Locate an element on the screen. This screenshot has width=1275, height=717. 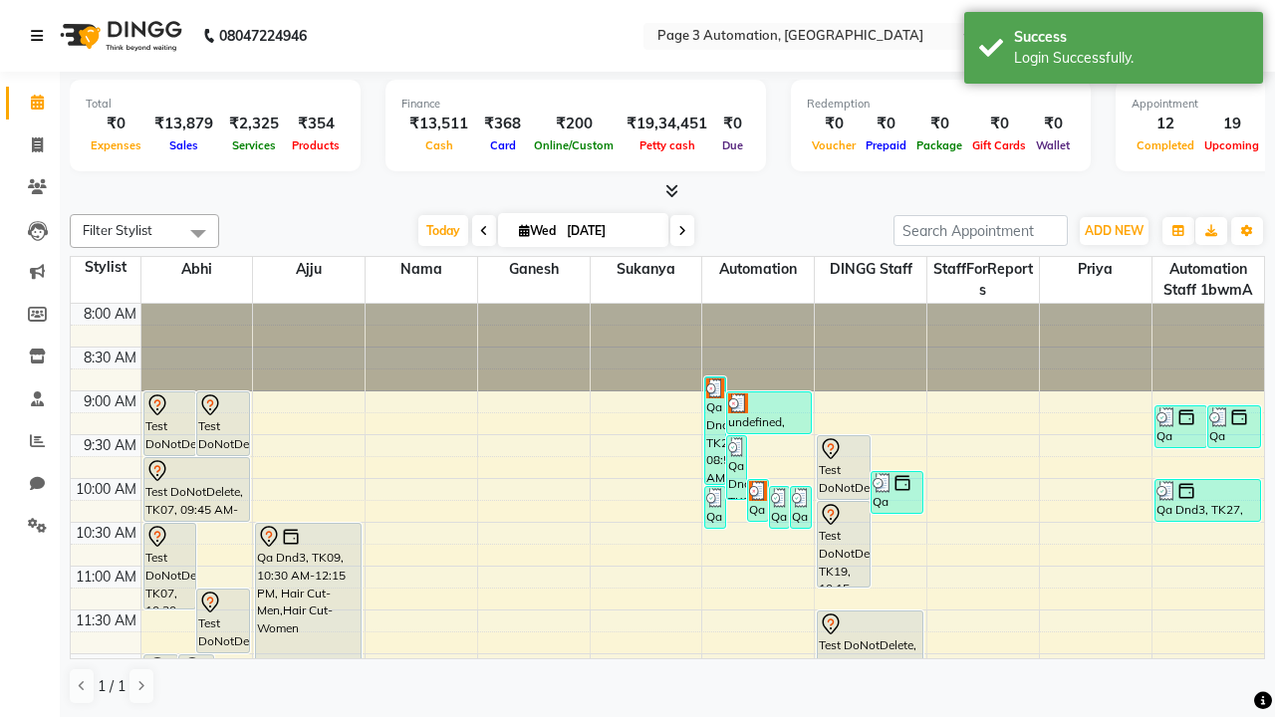
span: Upcoming is located at coordinates (1231, 145).